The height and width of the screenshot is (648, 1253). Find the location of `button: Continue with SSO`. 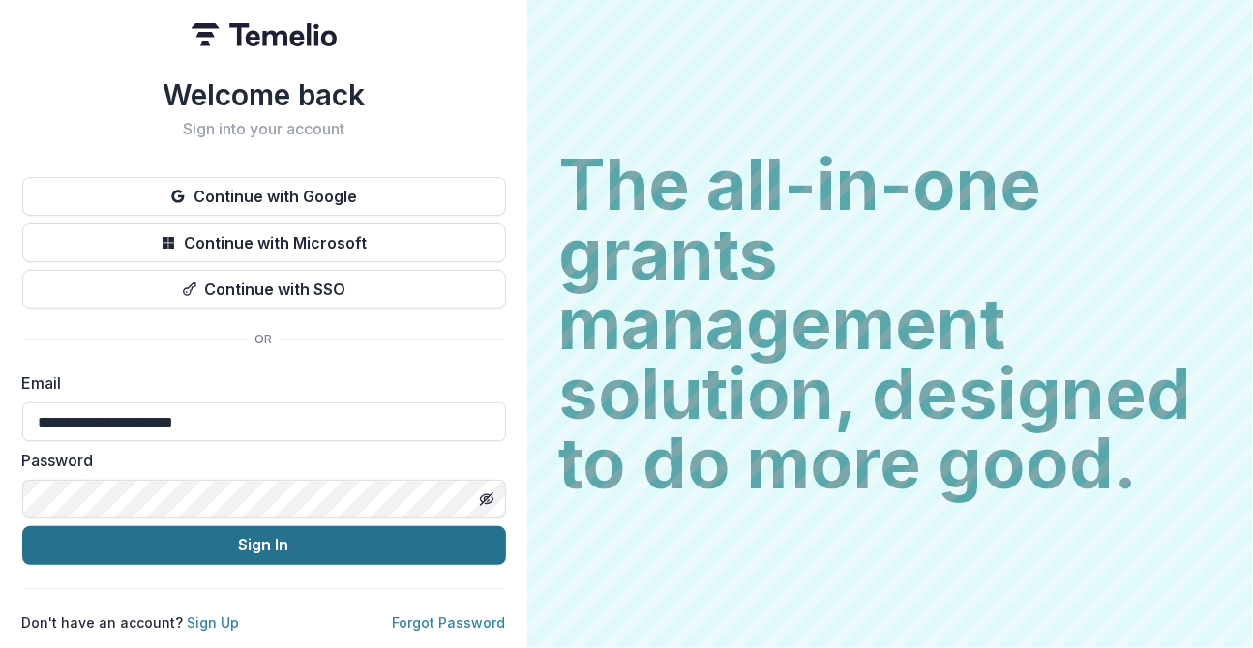

button: Continue with SSO is located at coordinates (264, 289).